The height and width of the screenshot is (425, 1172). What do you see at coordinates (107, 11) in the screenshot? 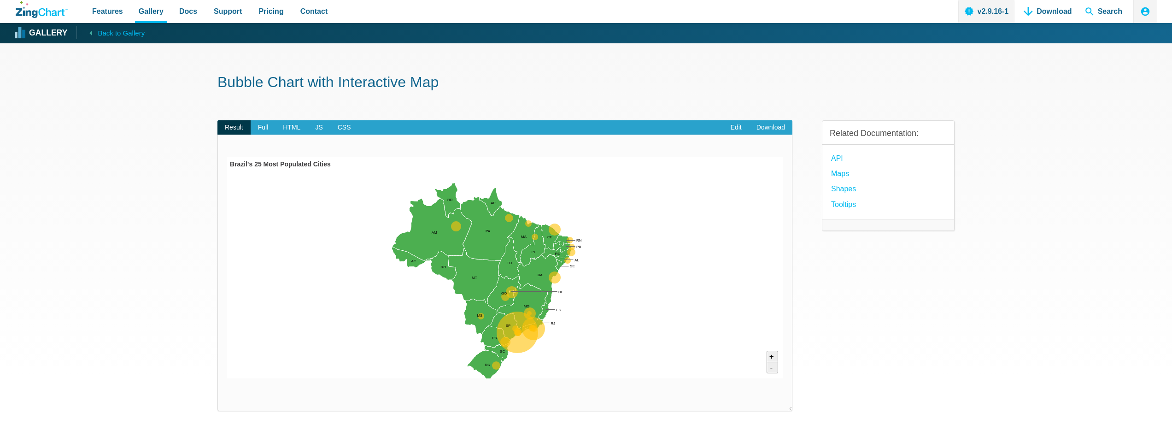
I see `span: Features` at bounding box center [107, 11].